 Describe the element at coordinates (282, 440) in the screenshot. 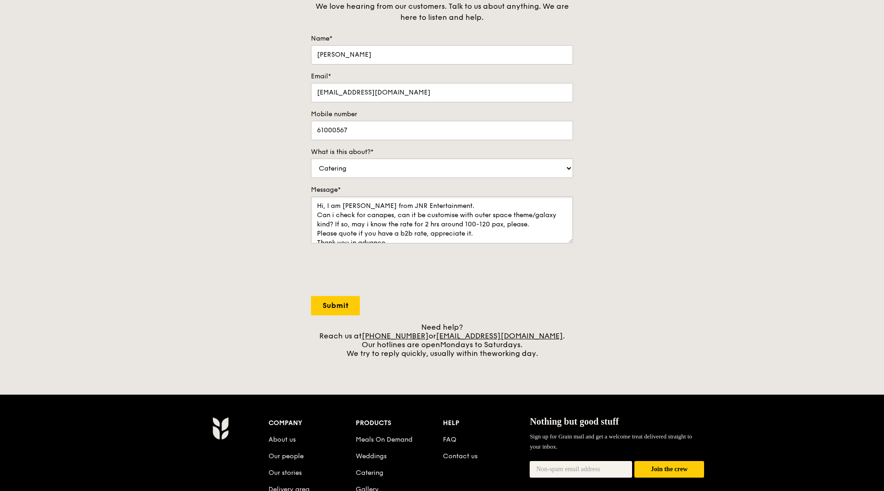

I see `a: About us` at that location.